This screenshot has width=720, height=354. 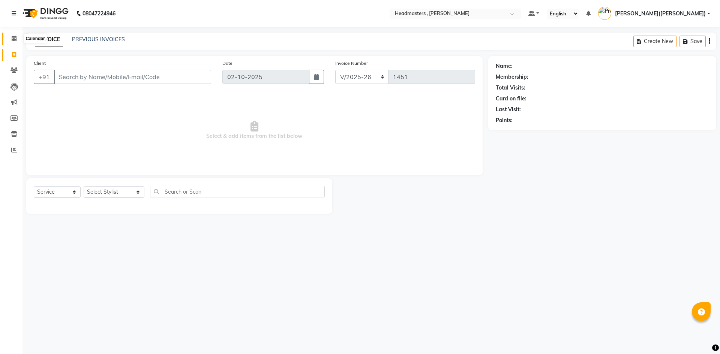 I want to click on button: +91, so click(x=44, y=77).